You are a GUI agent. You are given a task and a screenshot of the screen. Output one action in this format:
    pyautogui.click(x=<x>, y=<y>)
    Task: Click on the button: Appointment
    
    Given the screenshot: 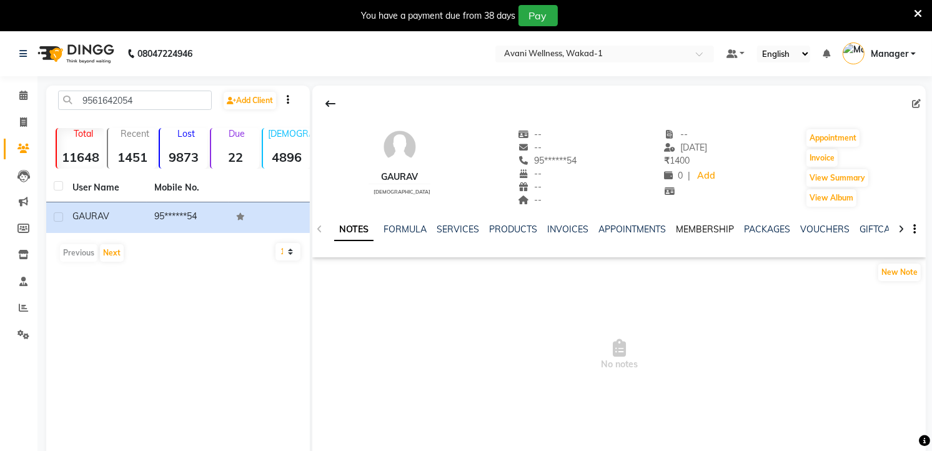 What is the action you would take?
    pyautogui.click(x=833, y=138)
    